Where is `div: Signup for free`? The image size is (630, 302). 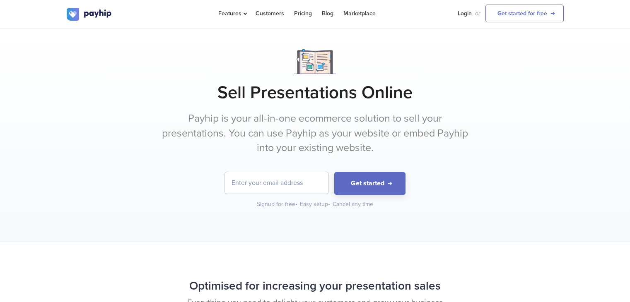
div: Signup for free is located at coordinates (278, 205).